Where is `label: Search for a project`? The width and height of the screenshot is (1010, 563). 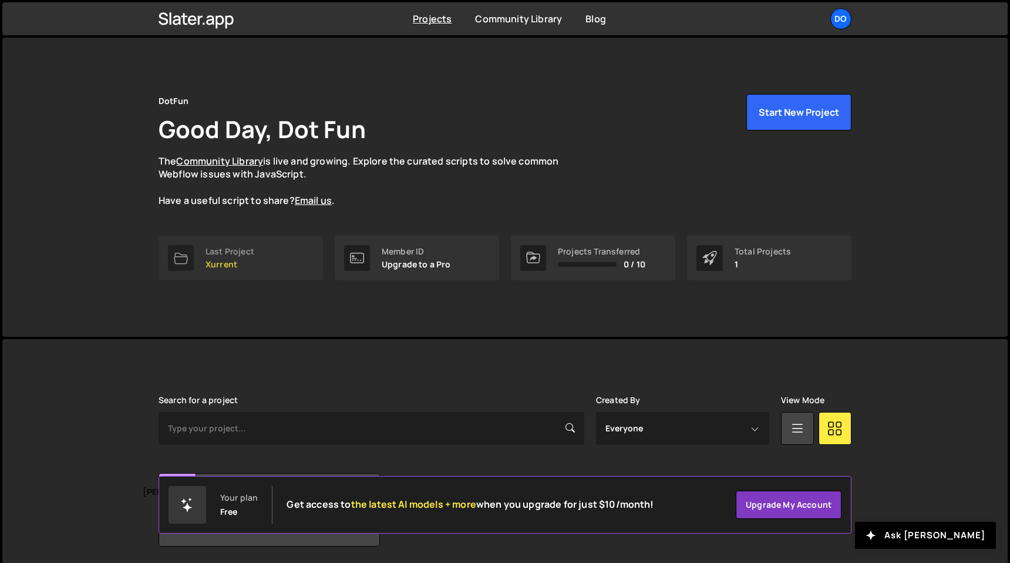
label: Search for a project is located at coordinates (198, 400).